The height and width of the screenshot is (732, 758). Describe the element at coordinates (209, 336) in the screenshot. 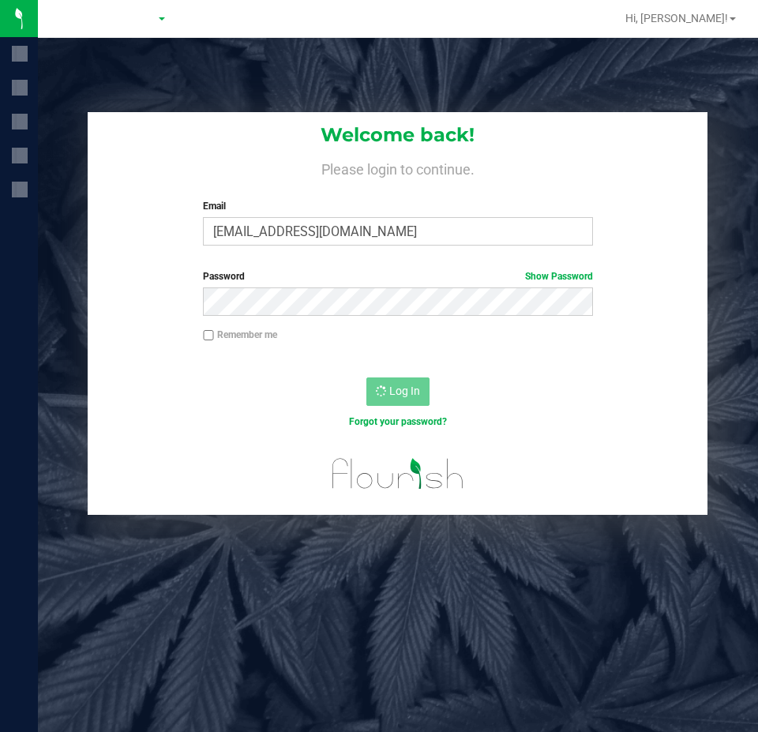

I see `input: Remember me` at that location.